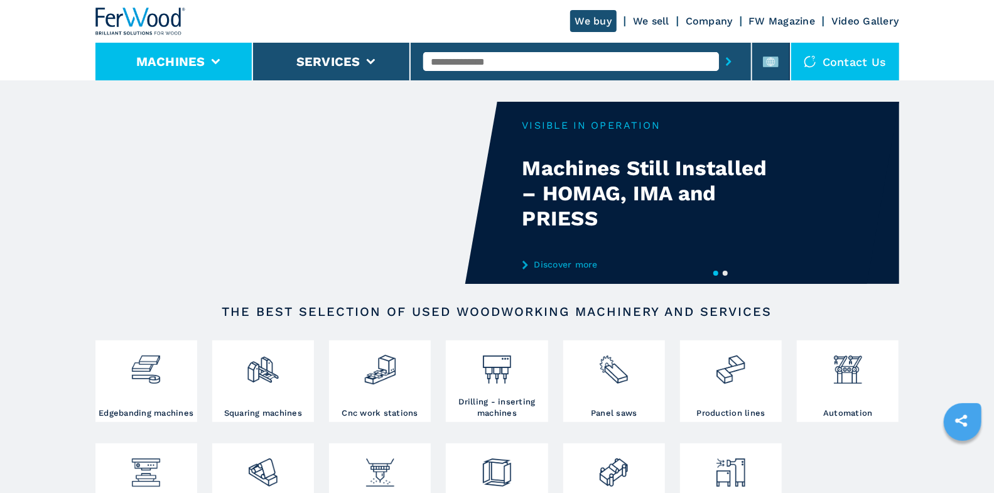 This screenshot has width=994, height=493. Describe the element at coordinates (296, 193) in the screenshot. I see `video: Your browser does not support the video tag.` at that location.